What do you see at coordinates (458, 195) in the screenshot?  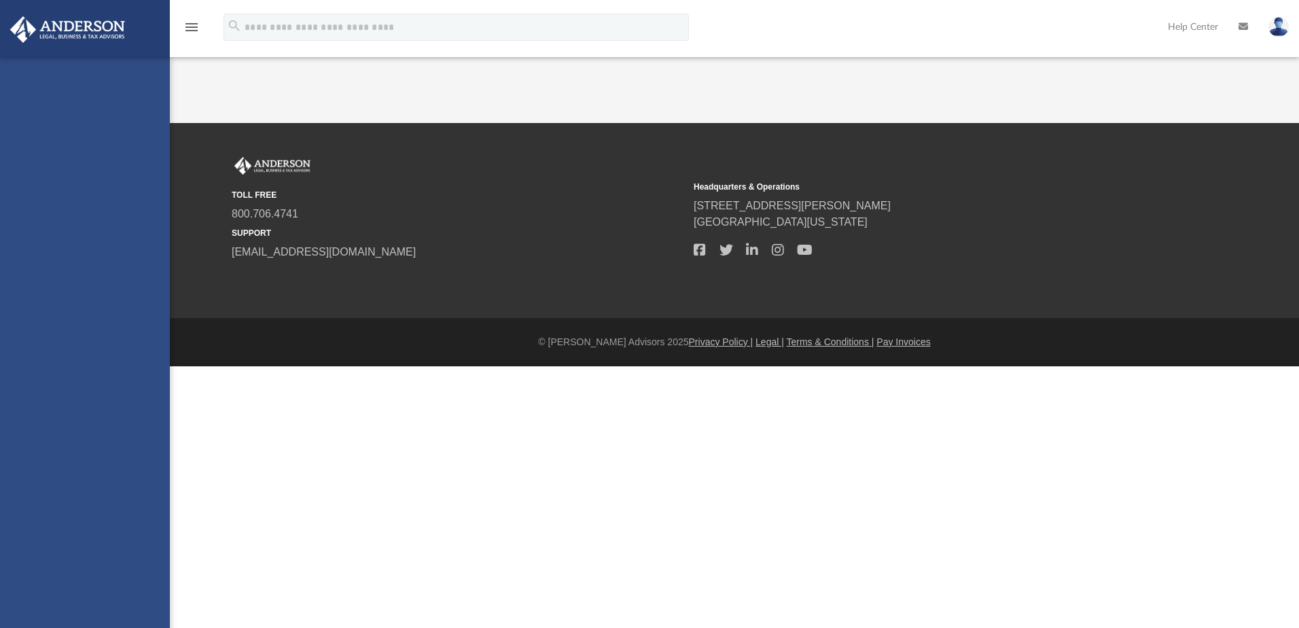 I see `small: TOLL FREE` at bounding box center [458, 195].